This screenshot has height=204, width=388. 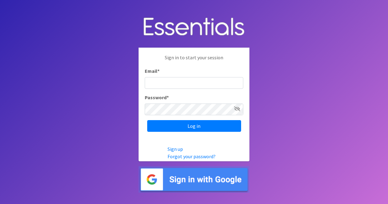 I want to click on img: Sign in with Google, so click(x=194, y=180).